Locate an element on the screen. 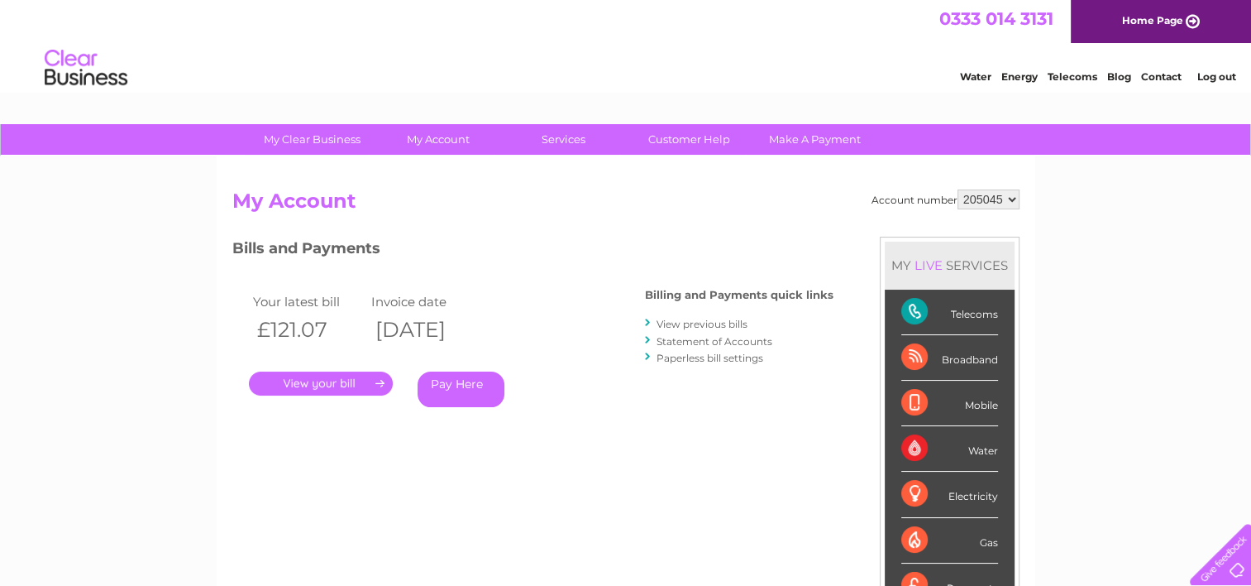  div: Mobile is located at coordinates (950, 403).